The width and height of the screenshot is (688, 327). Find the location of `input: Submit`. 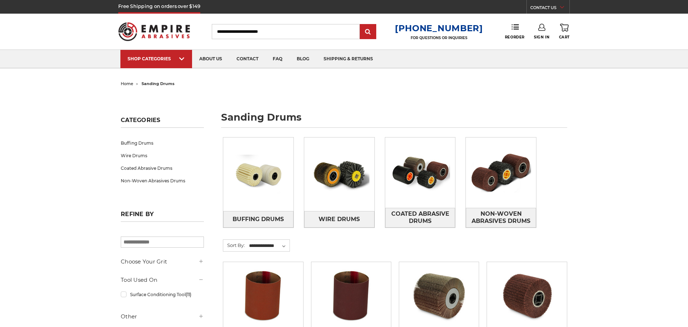

input: Submit is located at coordinates (368, 32).